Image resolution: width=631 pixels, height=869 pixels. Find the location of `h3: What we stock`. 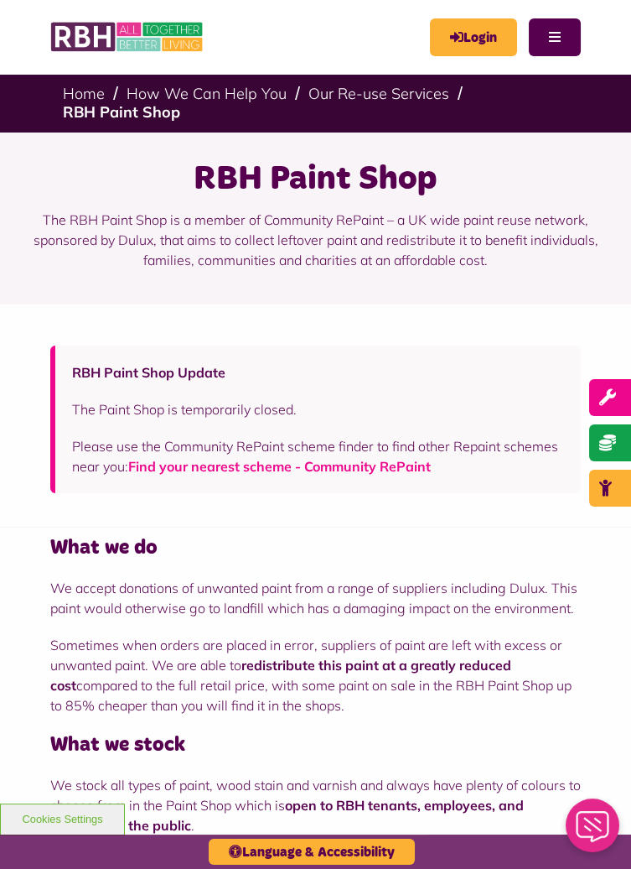

h3: What we stock is located at coordinates (315, 745).